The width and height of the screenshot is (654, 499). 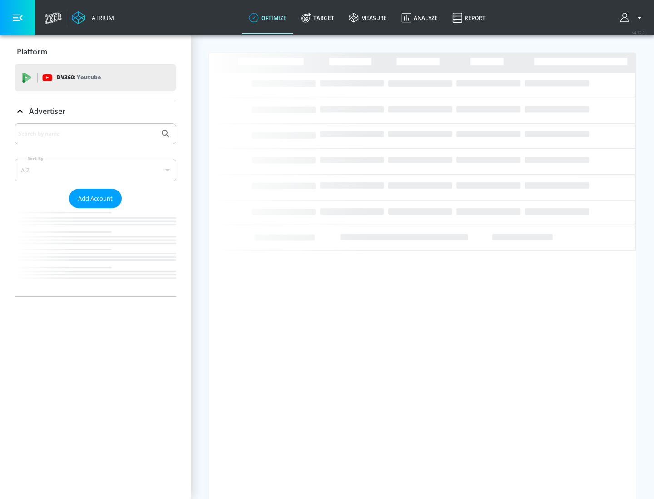 What do you see at coordinates (317, 18) in the screenshot?
I see `a: Target` at bounding box center [317, 18].